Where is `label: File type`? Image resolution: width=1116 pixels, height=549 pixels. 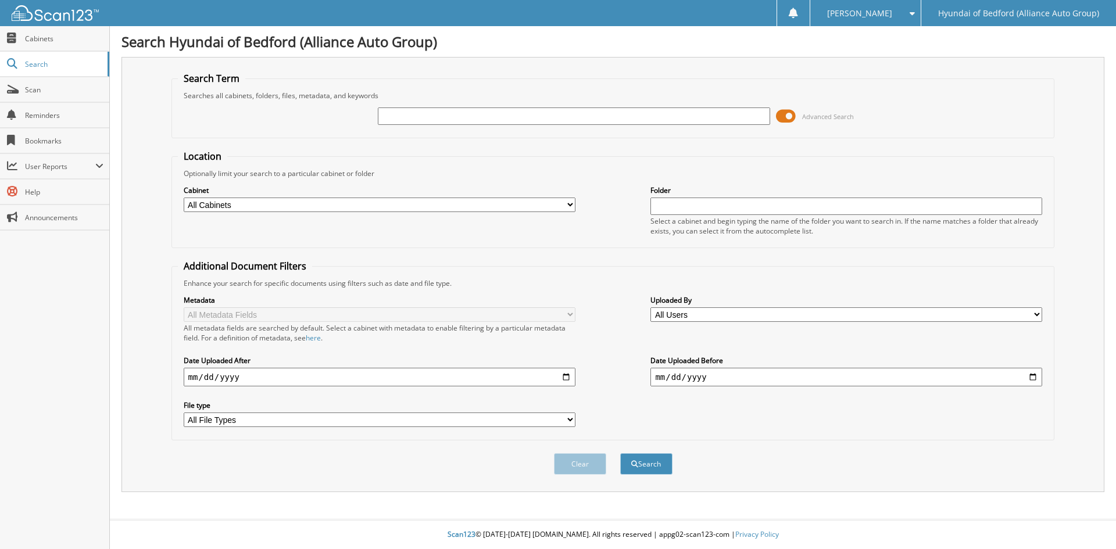 label: File type is located at coordinates (380, 405).